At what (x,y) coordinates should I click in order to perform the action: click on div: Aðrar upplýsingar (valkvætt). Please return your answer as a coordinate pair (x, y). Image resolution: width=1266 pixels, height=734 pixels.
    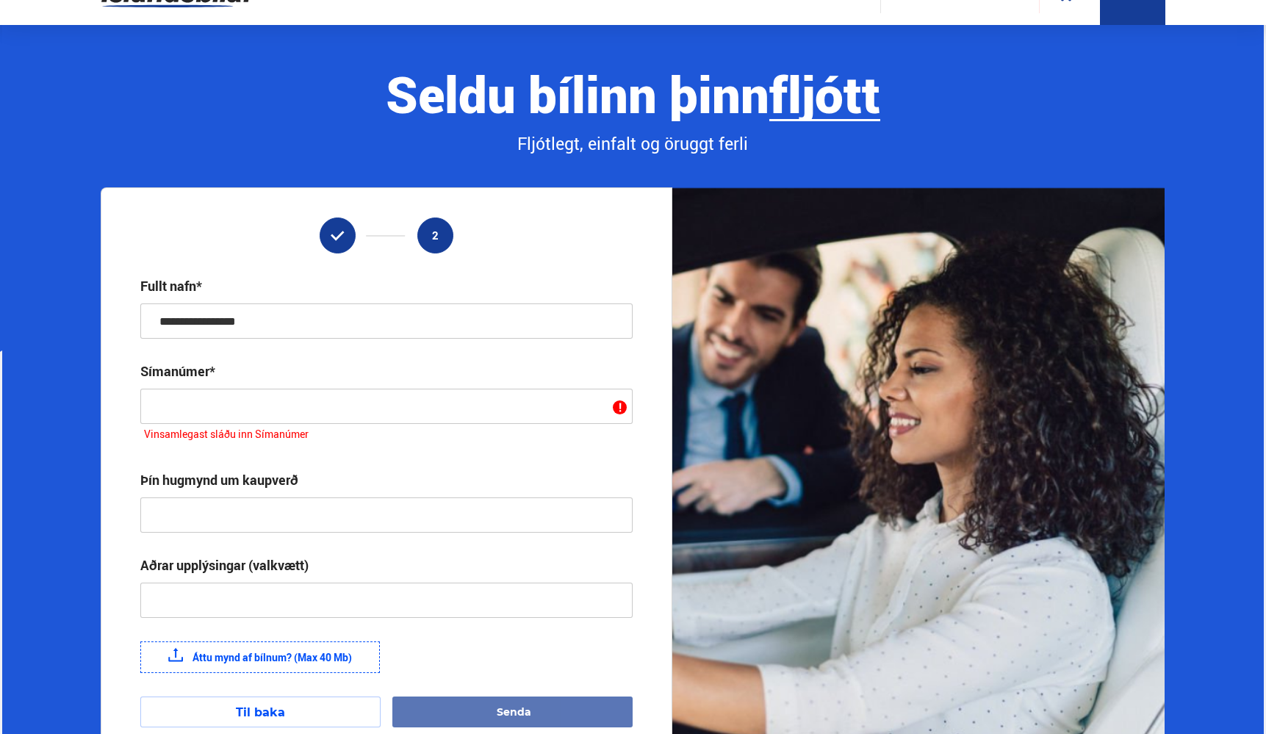
    Looking at the image, I should click on (224, 565).